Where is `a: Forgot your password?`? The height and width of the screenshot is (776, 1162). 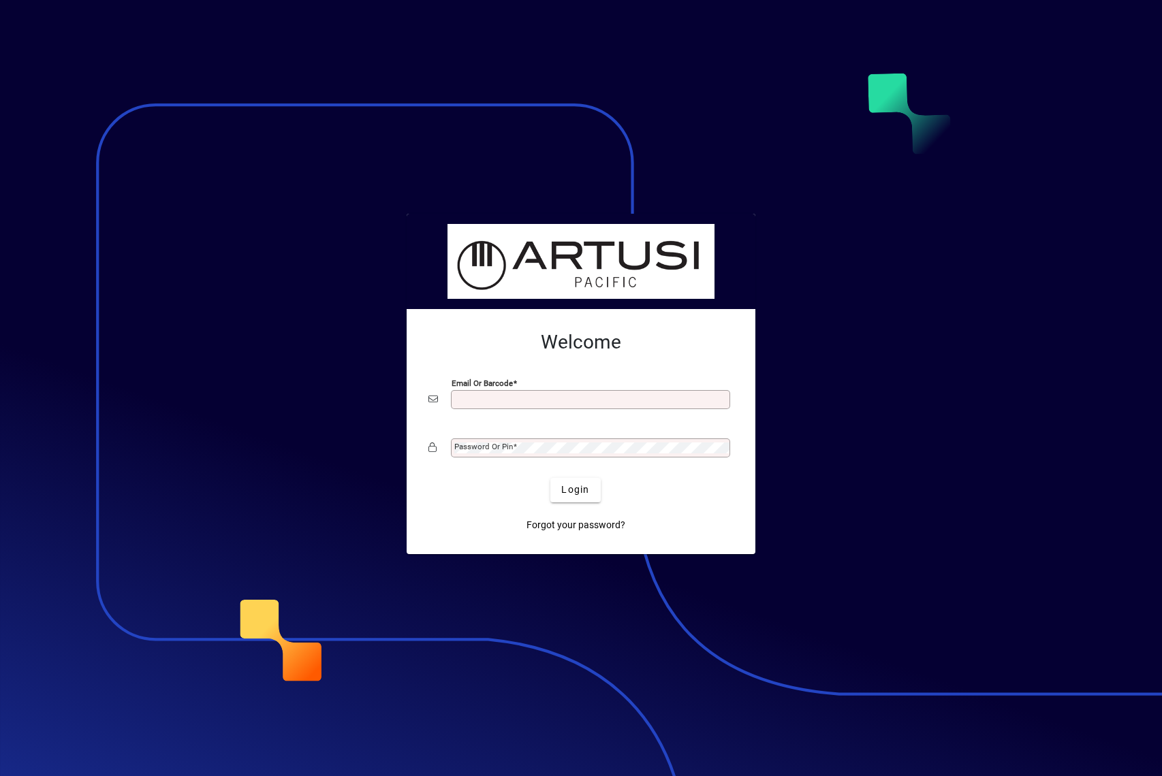 a: Forgot your password? is located at coordinates (575, 526).